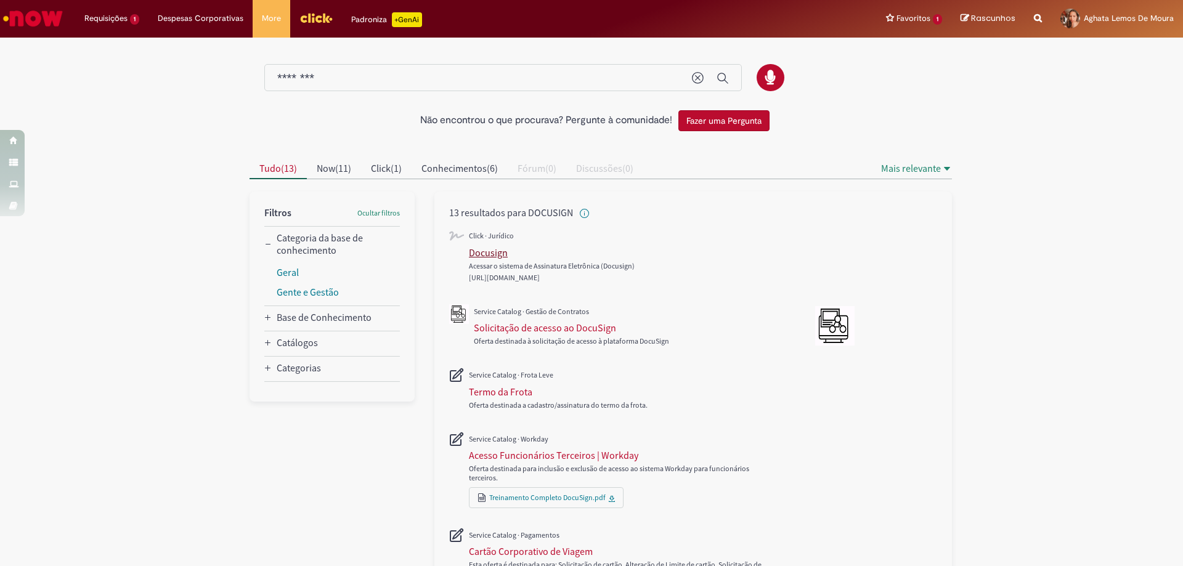 This screenshot has height=566, width=1183. What do you see at coordinates (993, 18) in the screenshot?
I see `span: Rascunhos` at bounding box center [993, 18].